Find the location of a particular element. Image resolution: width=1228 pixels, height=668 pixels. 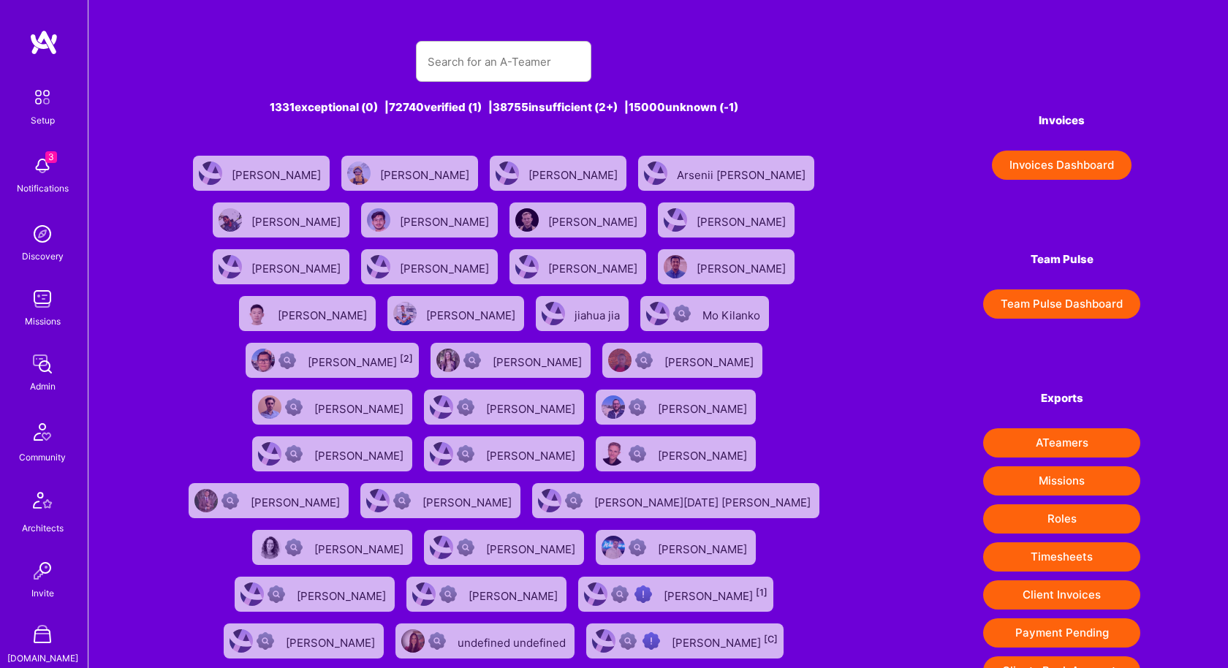

div: Notifications is located at coordinates (42, 188).